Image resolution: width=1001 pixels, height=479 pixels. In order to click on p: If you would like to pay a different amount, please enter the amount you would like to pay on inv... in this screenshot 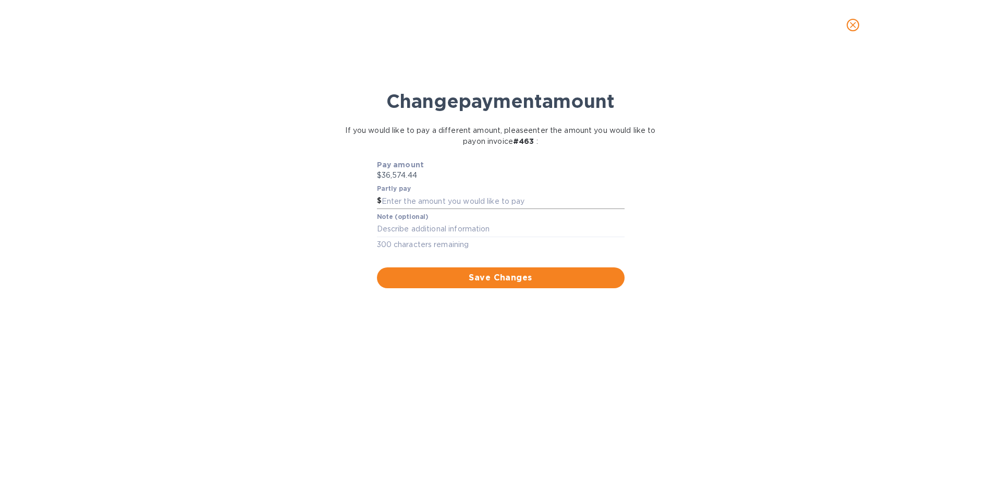, I will do `click(500, 136)`.